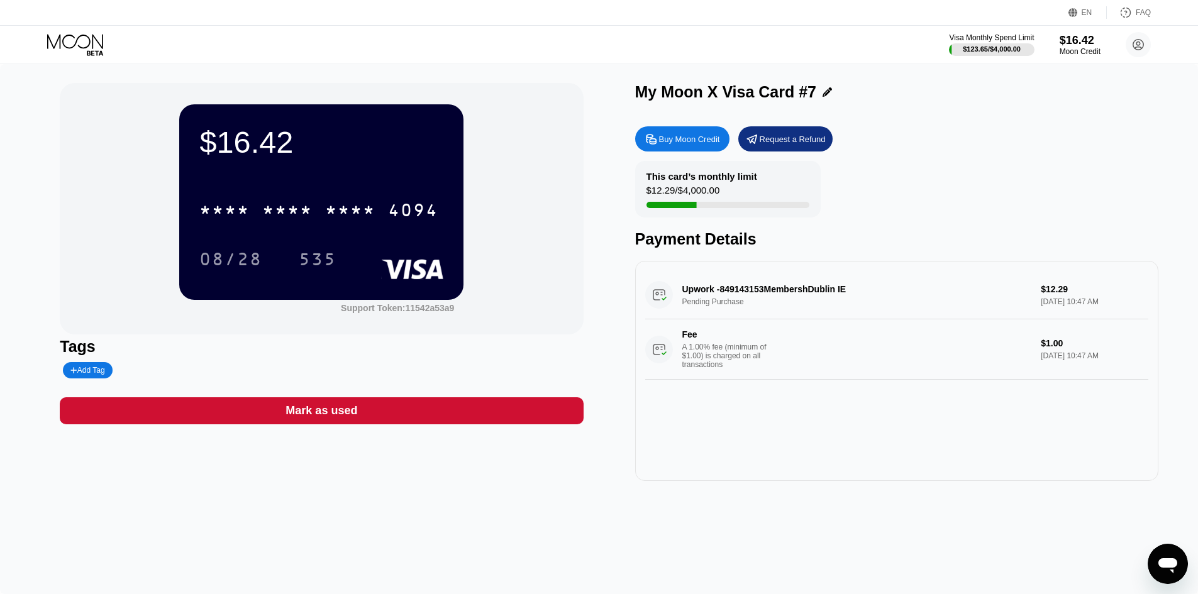 This screenshot has width=1198, height=594. Describe the element at coordinates (398, 308) in the screenshot. I see `div: Support Token: 11542a53a9` at that location.